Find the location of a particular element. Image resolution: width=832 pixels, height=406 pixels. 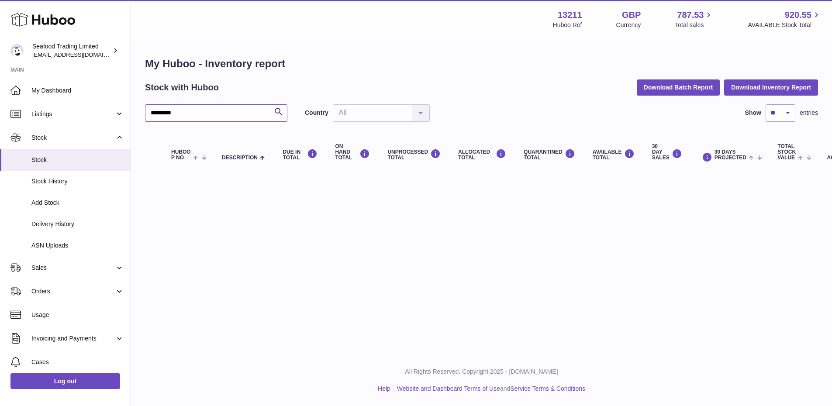

span: AVAILABLE Stock Total is located at coordinates (785, 25).